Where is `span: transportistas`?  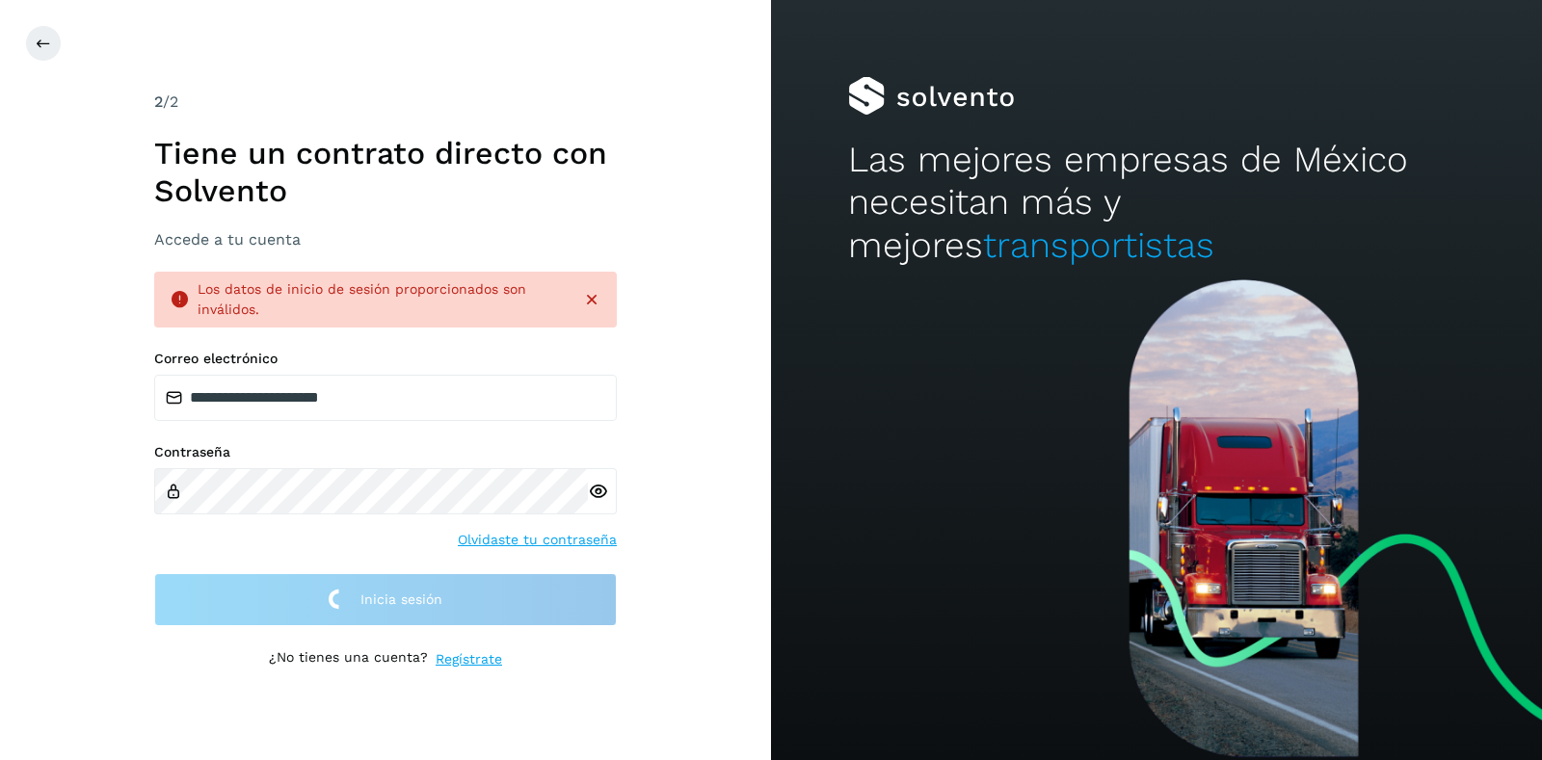
span: transportistas is located at coordinates (1099, 245).